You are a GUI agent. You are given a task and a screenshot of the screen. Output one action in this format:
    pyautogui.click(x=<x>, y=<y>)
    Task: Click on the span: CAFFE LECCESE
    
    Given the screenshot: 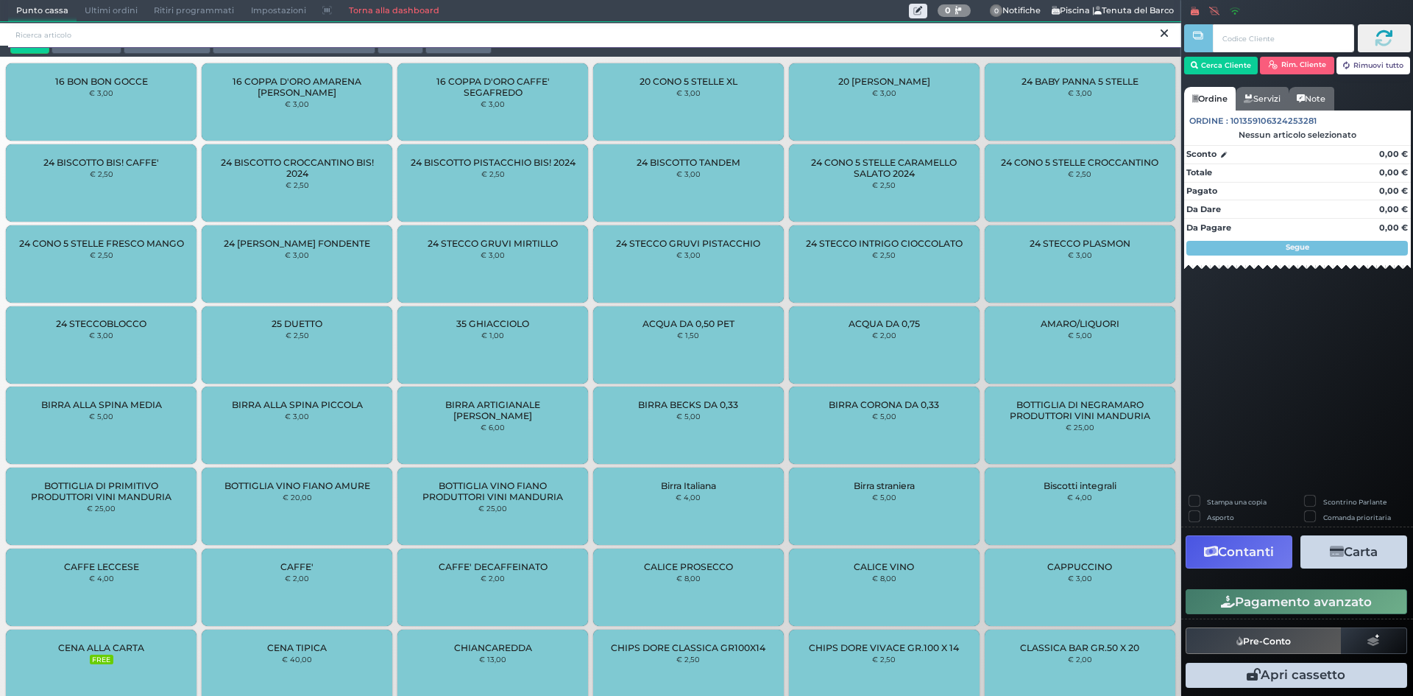 What is the action you would take?
    pyautogui.click(x=102, y=566)
    